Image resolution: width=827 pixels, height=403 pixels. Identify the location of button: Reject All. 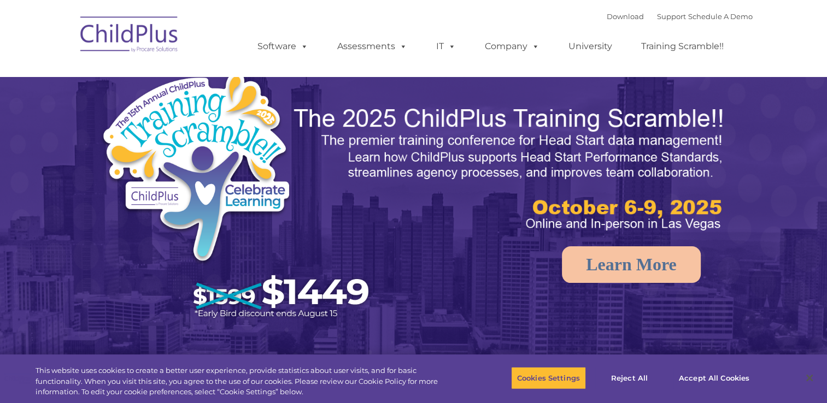
(629, 378).